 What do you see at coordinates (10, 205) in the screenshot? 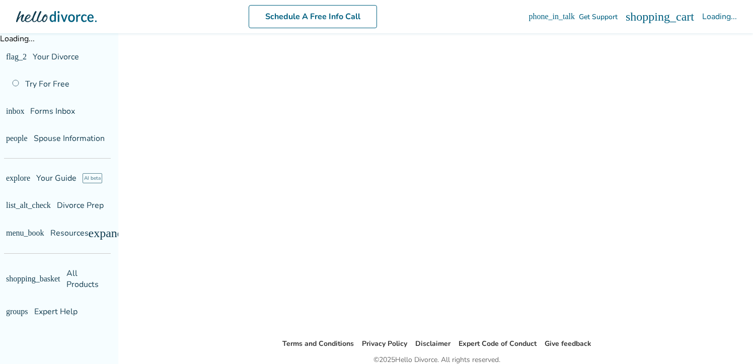
I see `span: list_alt_check` at bounding box center [10, 205].